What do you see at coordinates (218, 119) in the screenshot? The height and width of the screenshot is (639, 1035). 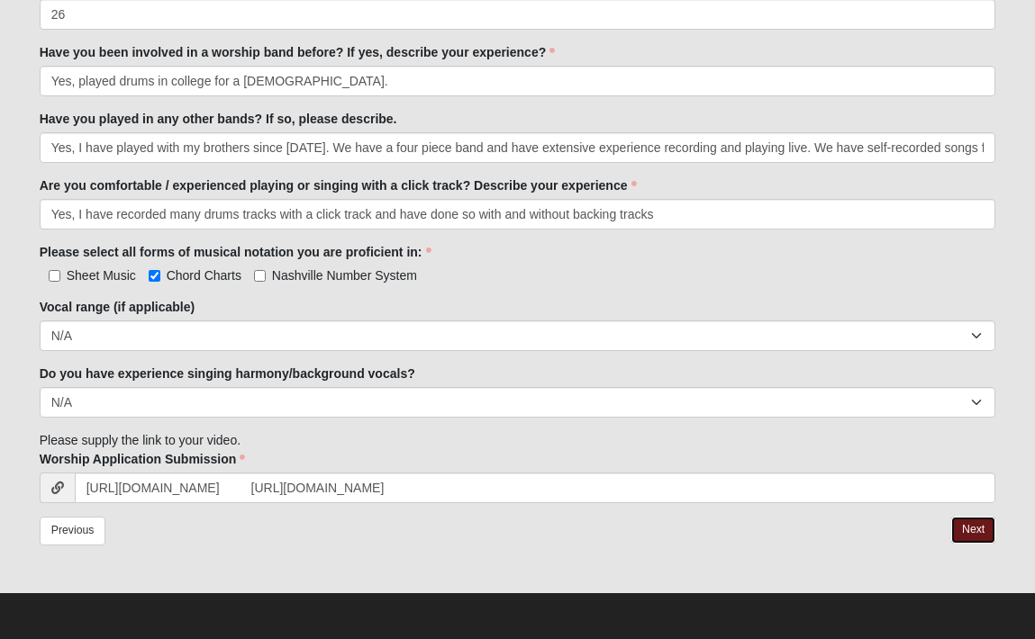 I see `label: Have you played in any other bands? If so, please describe.` at bounding box center [218, 119].